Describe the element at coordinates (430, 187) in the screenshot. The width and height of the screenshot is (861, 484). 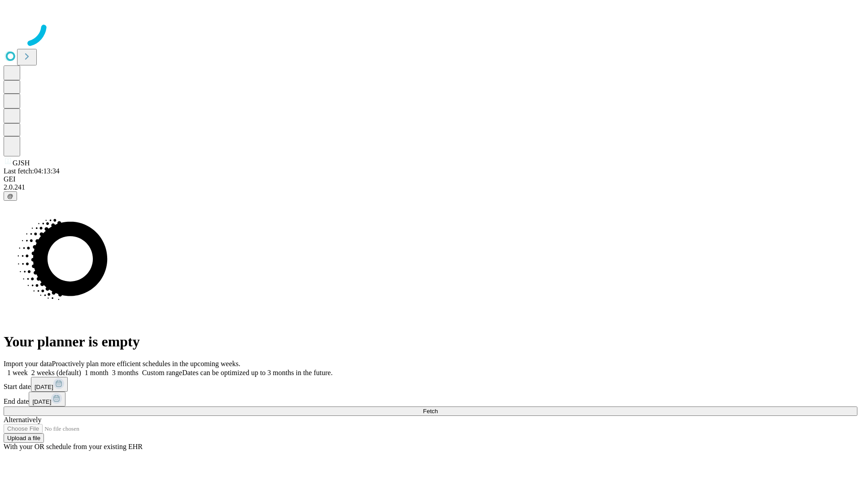
I see `div: 2.0.241` at that location.